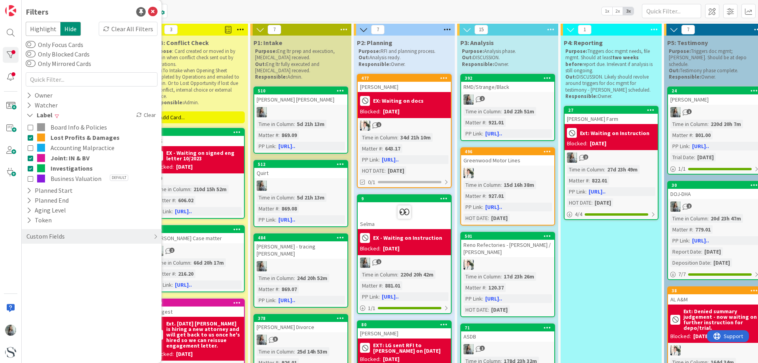  I want to click on button: Business ValuationDefault, so click(92, 178).